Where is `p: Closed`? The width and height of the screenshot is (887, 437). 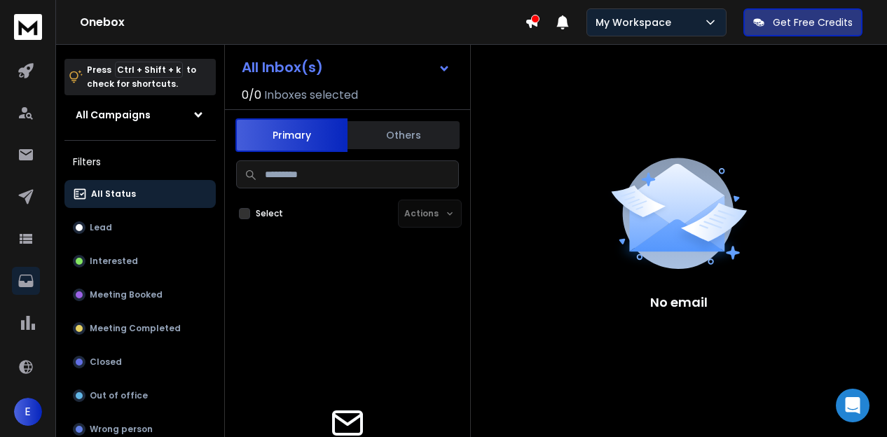 p: Closed is located at coordinates (106, 362).